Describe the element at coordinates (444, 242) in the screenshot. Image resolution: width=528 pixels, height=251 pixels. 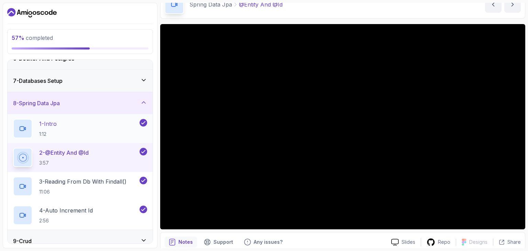
I see `p: Repo` at that location.